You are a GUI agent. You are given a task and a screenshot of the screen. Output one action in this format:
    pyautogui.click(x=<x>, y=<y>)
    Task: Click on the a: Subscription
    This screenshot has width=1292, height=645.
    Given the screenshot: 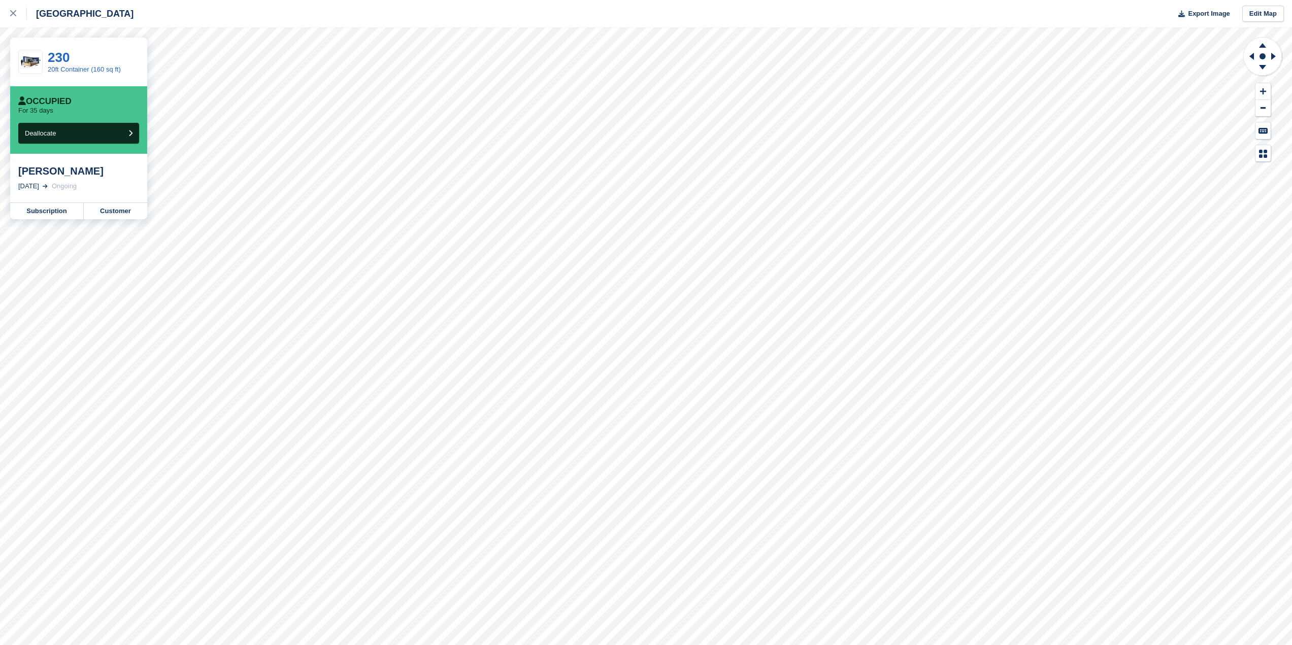 What is the action you would take?
    pyautogui.click(x=47, y=211)
    